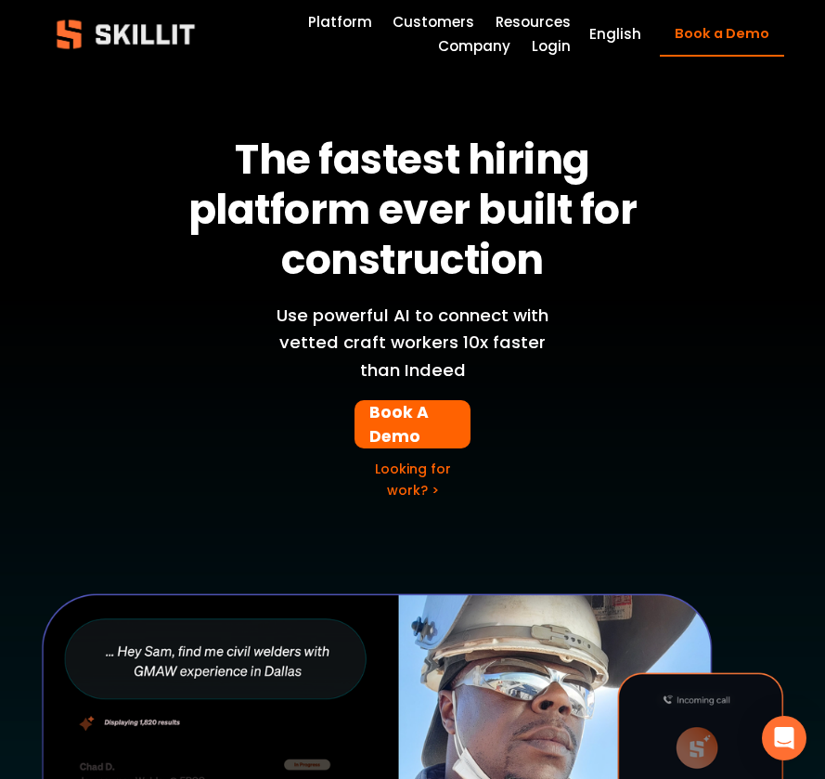 The height and width of the screenshot is (779, 825). I want to click on a: Company, so click(474, 46).